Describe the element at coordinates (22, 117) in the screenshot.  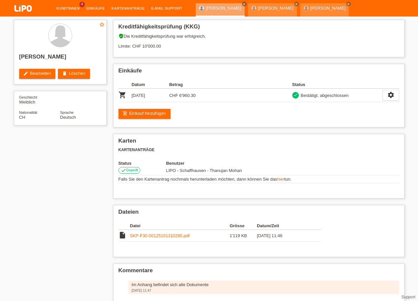
I see `span: Schweiz` at that location.